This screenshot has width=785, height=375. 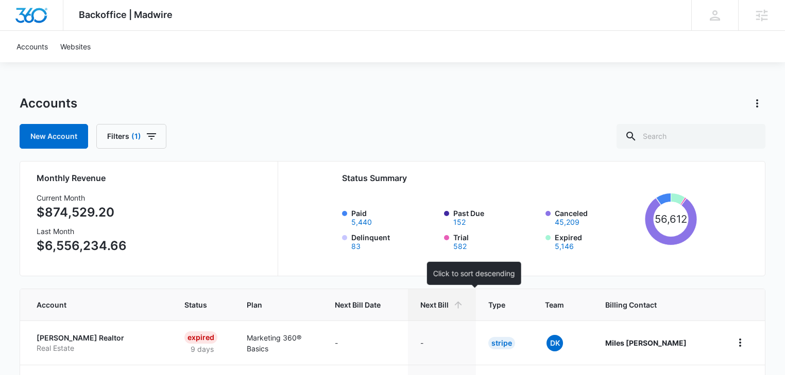 I want to click on a: Accounts, so click(x=32, y=46).